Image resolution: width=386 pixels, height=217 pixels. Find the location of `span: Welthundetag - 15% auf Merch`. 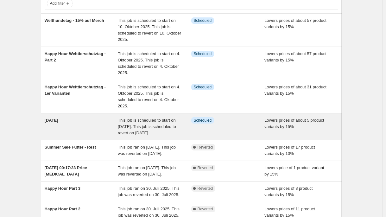

span: Welthundetag - 15% auf Merch is located at coordinates (74, 20).